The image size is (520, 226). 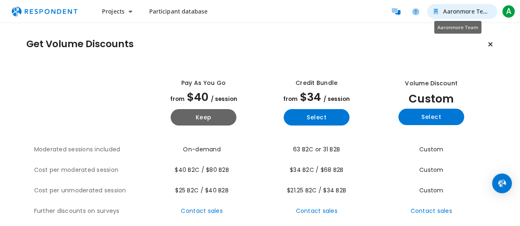 What do you see at coordinates (201, 150) in the screenshot?
I see `span: On-demand` at bounding box center [201, 150].